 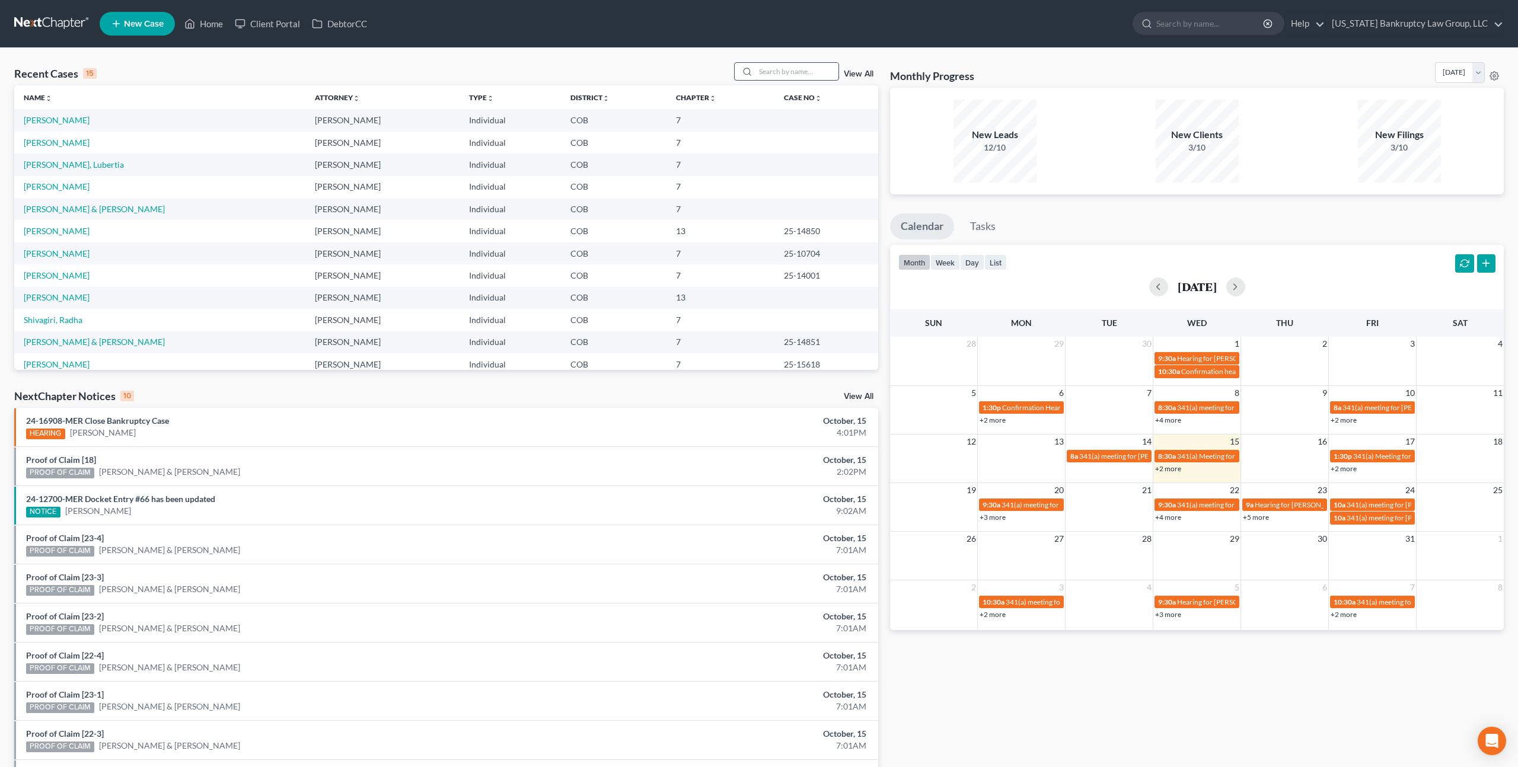 I want to click on span: 3, so click(x=1061, y=588).